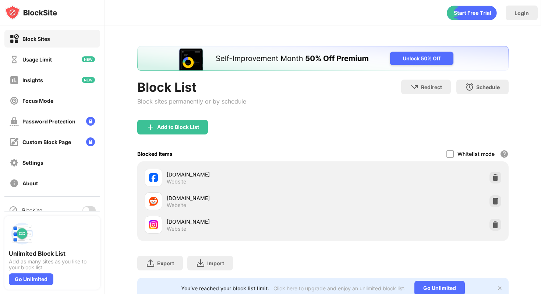 This screenshot has width=541, height=294. What do you see at coordinates (225, 288) in the screenshot?
I see `div: You’ve reached your block list limit.` at bounding box center [225, 288].